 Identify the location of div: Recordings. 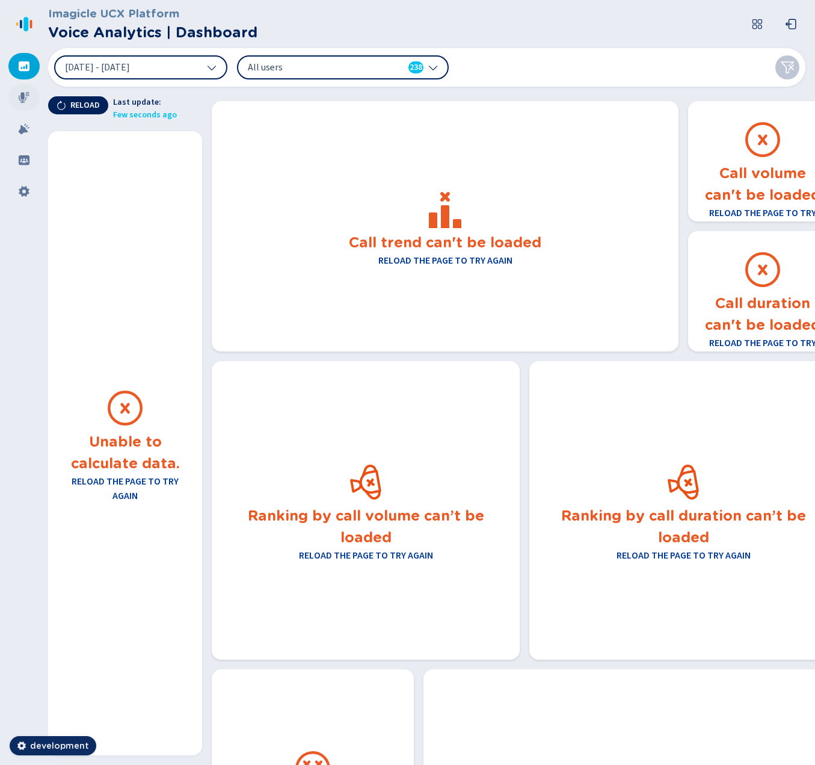
(24, 97).